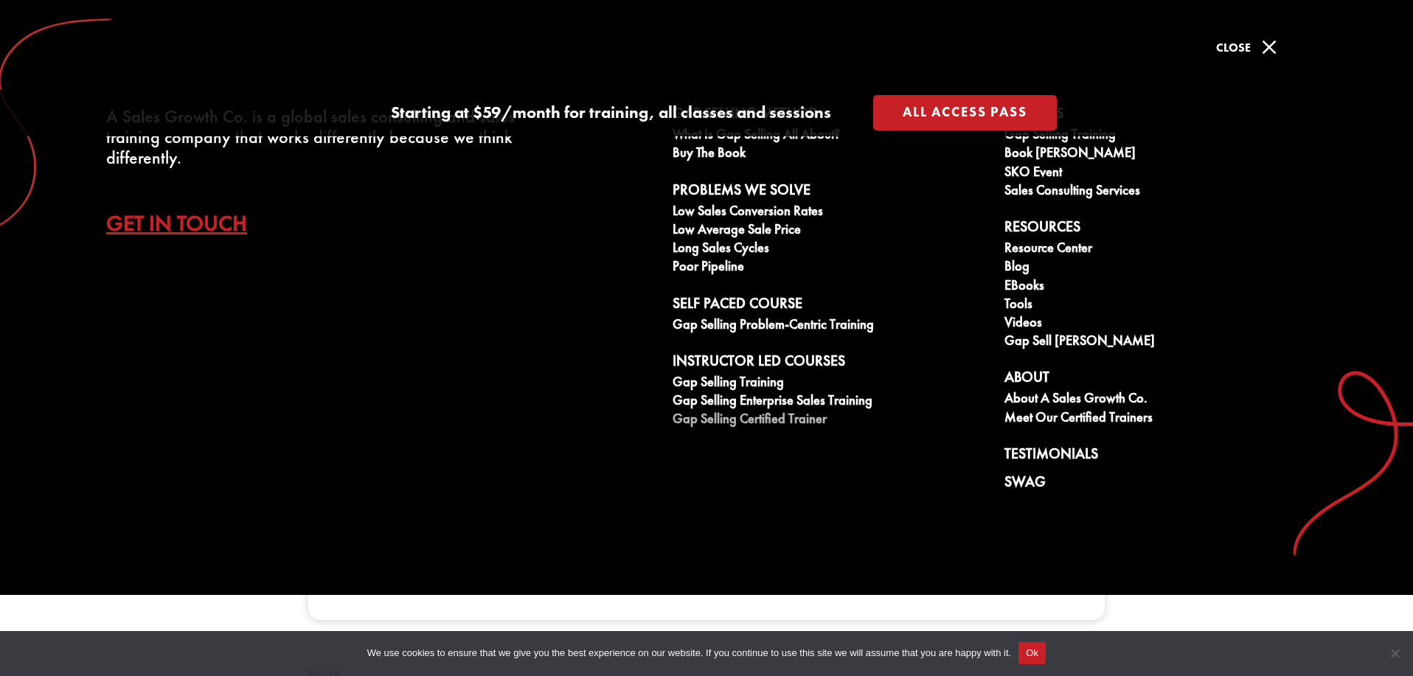 This screenshot has width=1413, height=676. Describe the element at coordinates (1162, 287) in the screenshot. I see `a: eBooks` at that location.